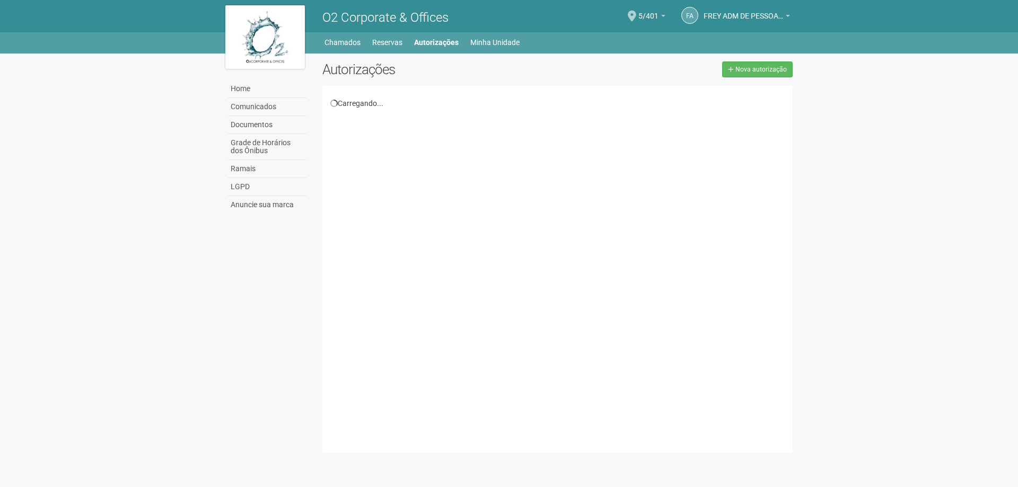  What do you see at coordinates (267, 205) in the screenshot?
I see `a: Anuncie sua marca` at bounding box center [267, 205].